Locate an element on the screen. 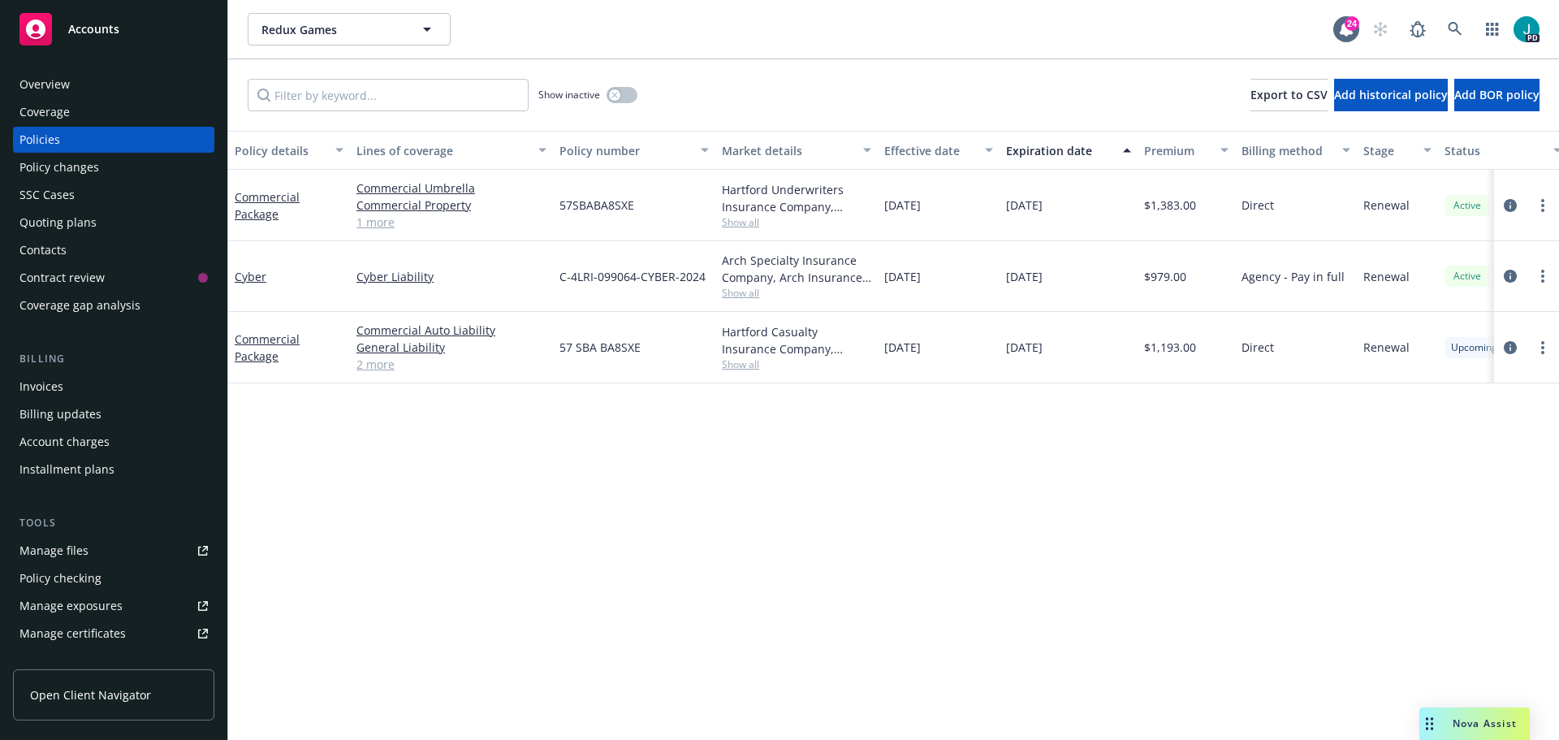 The width and height of the screenshot is (1559, 740). div: Billing is located at coordinates (114, 359).